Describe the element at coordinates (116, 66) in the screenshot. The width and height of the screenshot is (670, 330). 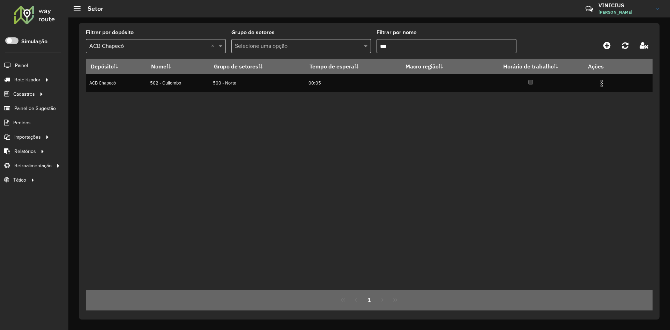
I see `th: Depósito` at that location.